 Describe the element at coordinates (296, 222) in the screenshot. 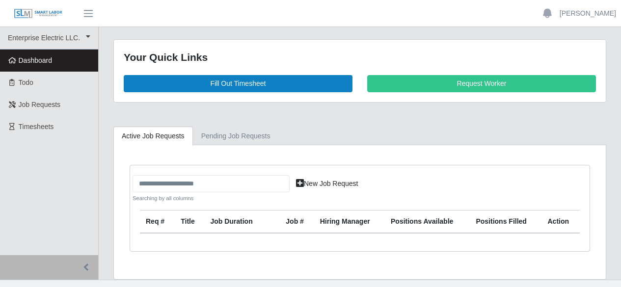

I see `th: Job #` at that location.